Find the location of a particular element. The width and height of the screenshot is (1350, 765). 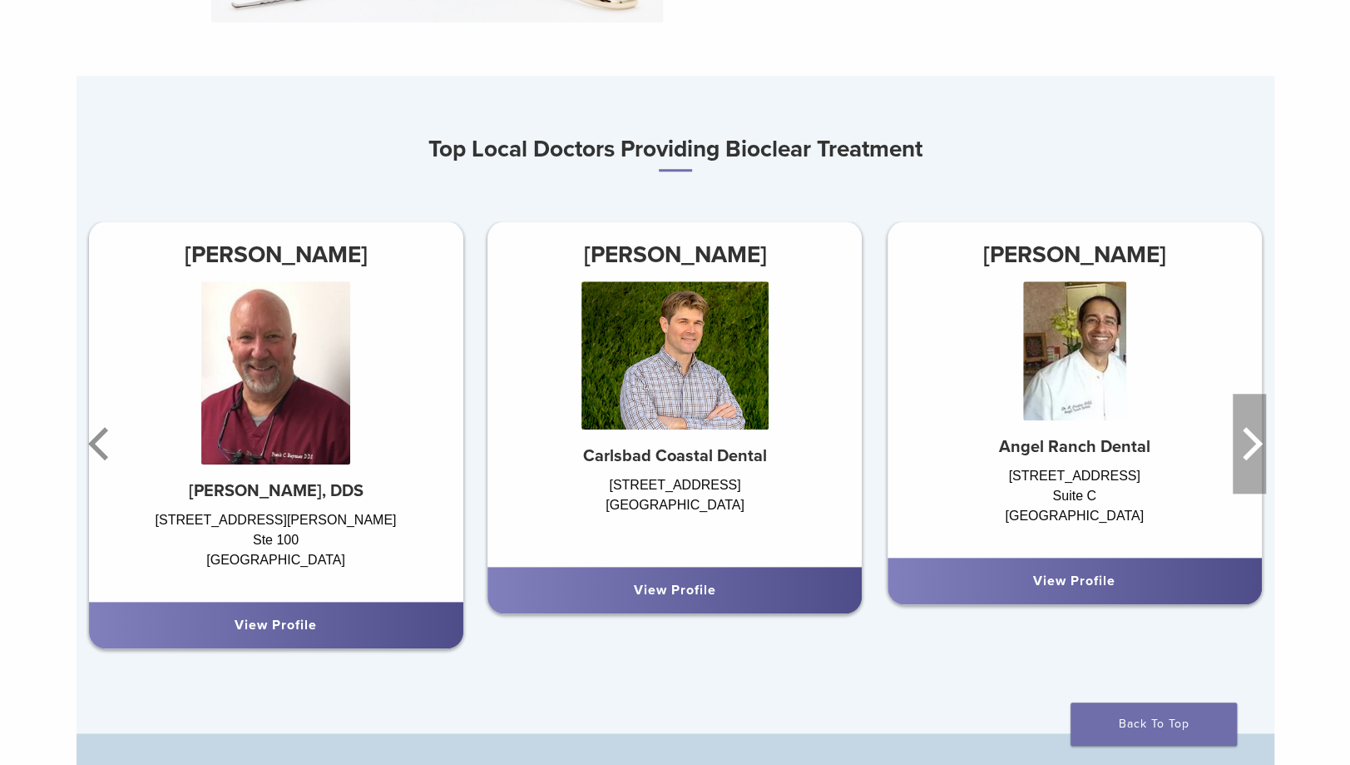

a: Back To Top is located at coordinates (1154, 724).